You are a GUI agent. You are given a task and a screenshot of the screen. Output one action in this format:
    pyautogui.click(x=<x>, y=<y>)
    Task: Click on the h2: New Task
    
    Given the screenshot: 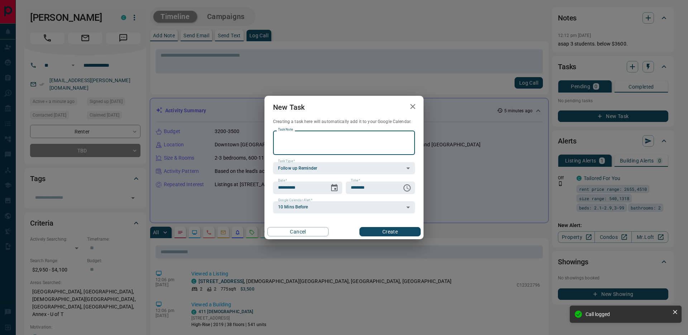 What is the action you would take?
    pyautogui.click(x=289, y=107)
    